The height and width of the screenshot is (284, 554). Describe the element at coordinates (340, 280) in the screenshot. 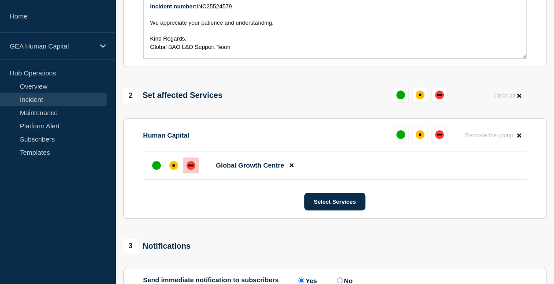

I see `input: No` at that location.